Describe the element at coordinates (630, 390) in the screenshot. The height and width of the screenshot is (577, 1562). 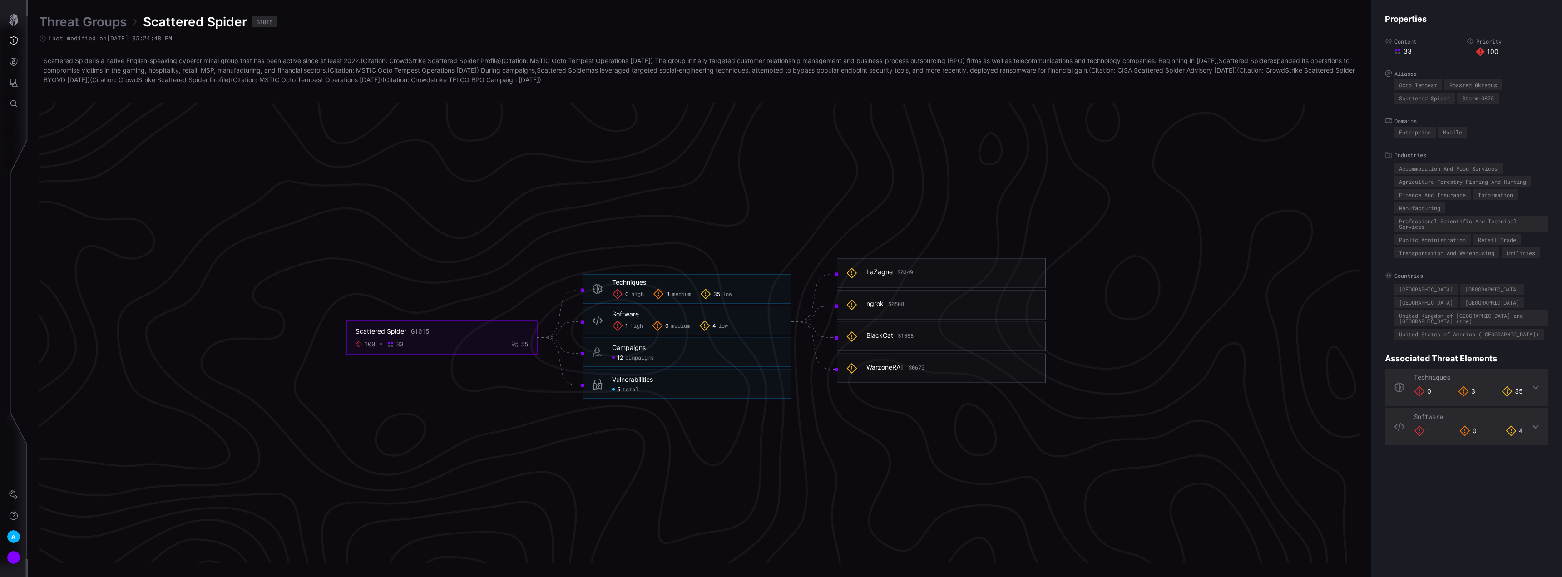
I see `span: total` at that location.